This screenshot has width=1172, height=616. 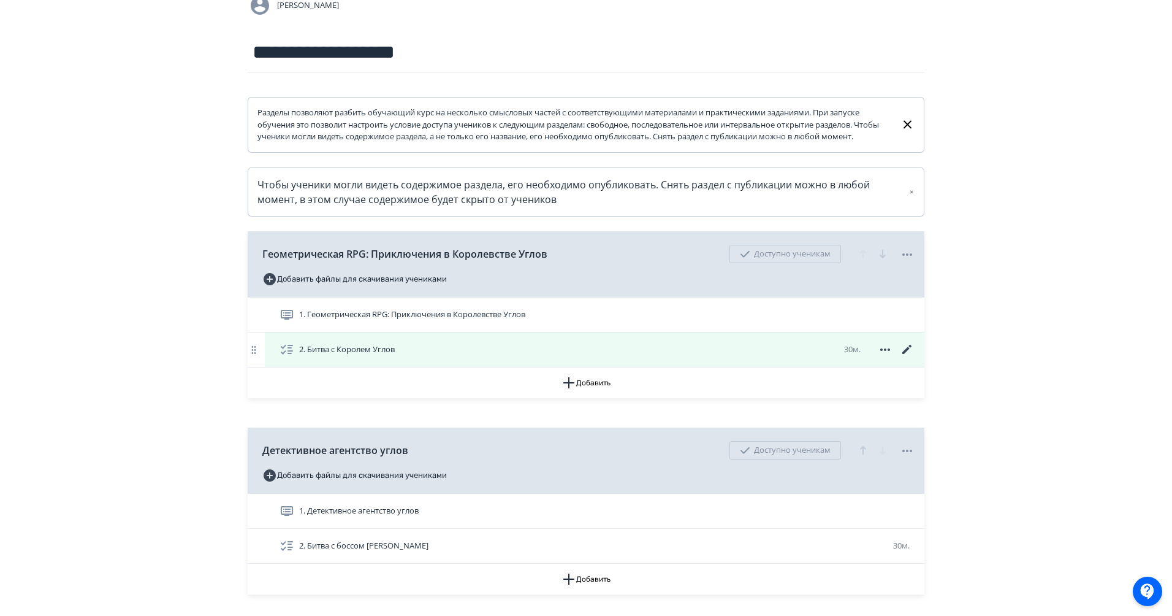 I want to click on span: 1. Геометрическая RPG: Приключения в Королевстве Углов, so click(x=412, y=315).